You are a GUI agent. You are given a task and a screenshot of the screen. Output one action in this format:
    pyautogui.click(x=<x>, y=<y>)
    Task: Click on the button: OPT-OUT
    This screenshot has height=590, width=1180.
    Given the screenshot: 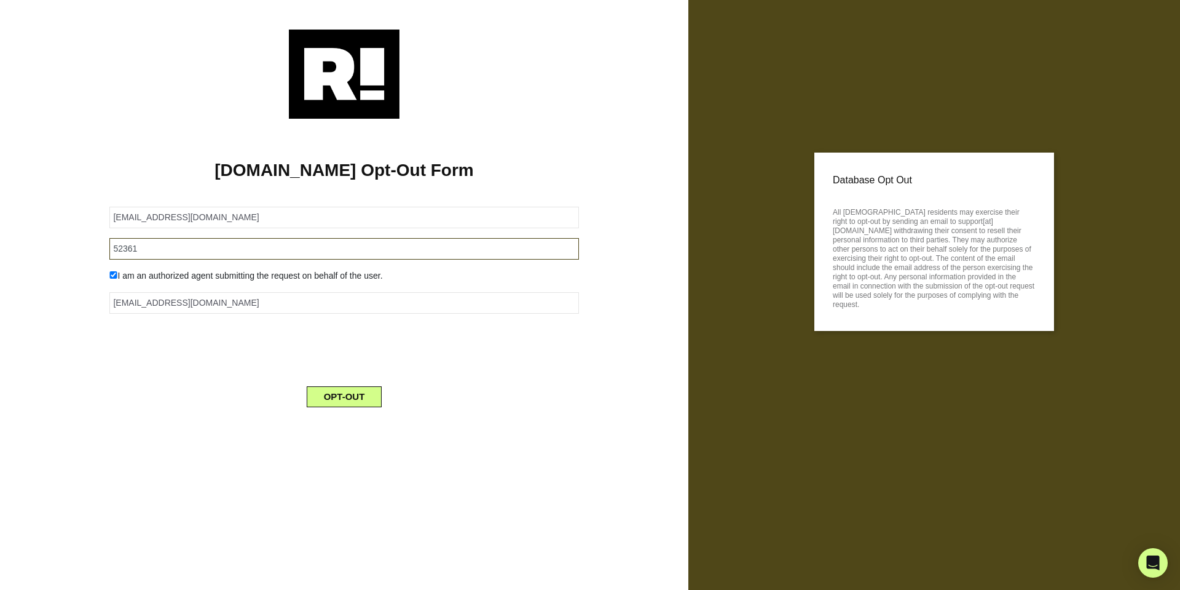 What is the action you would take?
    pyautogui.click(x=344, y=397)
    